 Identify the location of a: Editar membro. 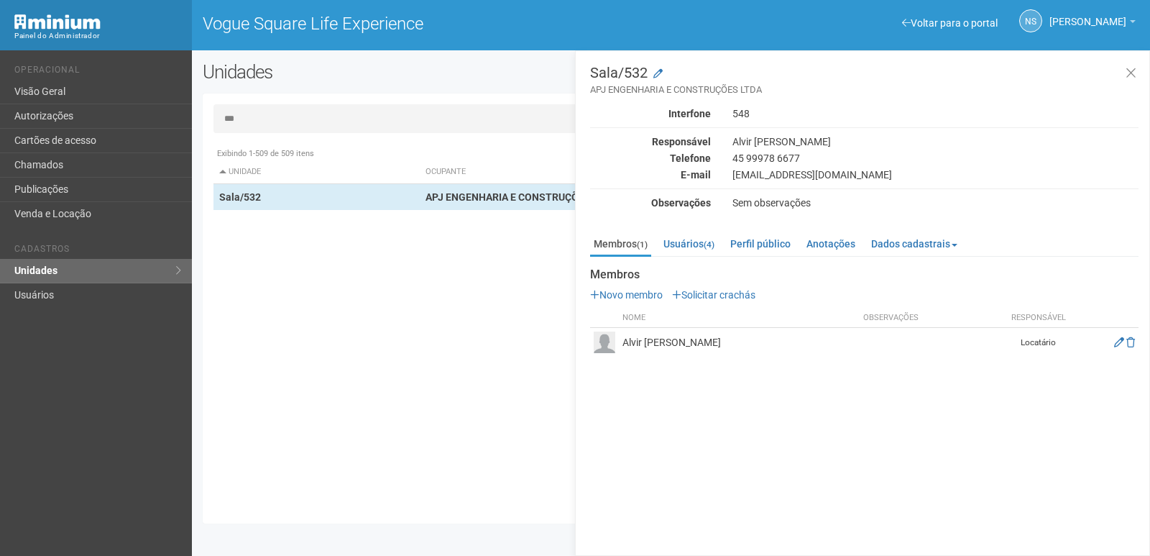
(1119, 342).